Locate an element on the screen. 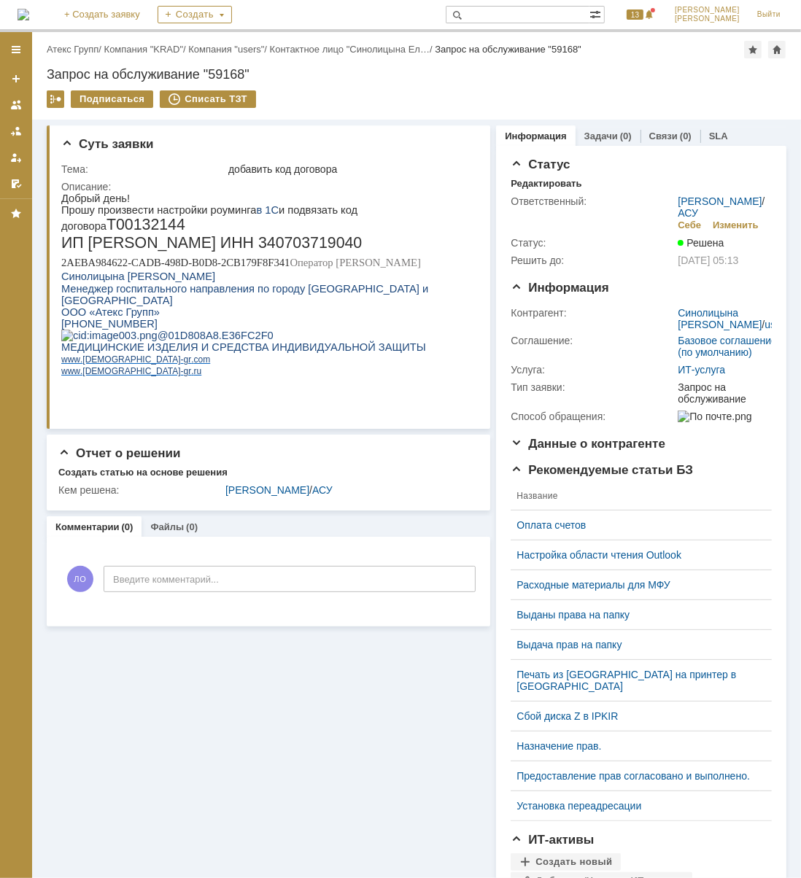 Image resolution: width=801 pixels, height=878 pixels. div: Предоставление прав согласовано и выполнено. is located at coordinates (635, 776).